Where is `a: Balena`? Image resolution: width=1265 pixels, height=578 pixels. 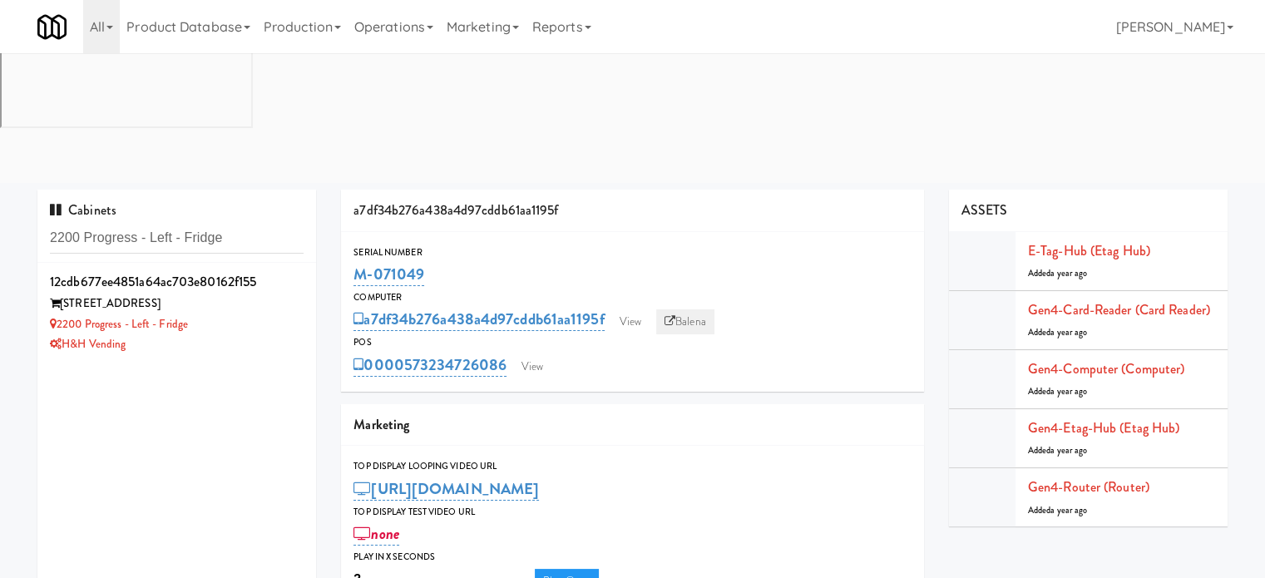
a: Balena is located at coordinates (685, 322).